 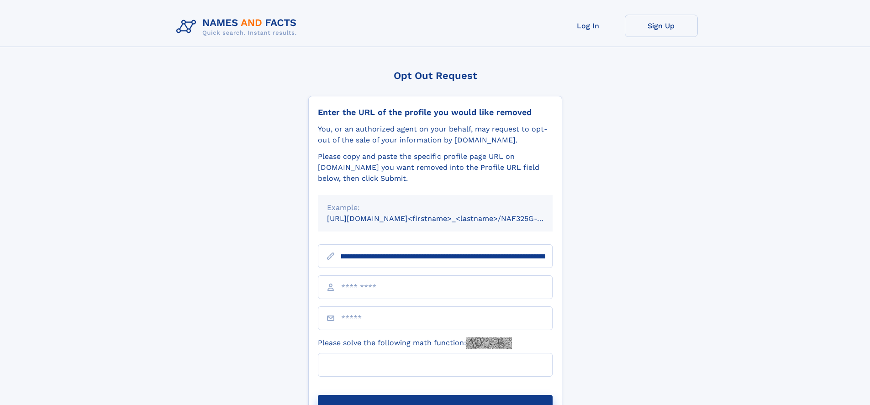 I want to click on a: Log In, so click(x=588, y=26).